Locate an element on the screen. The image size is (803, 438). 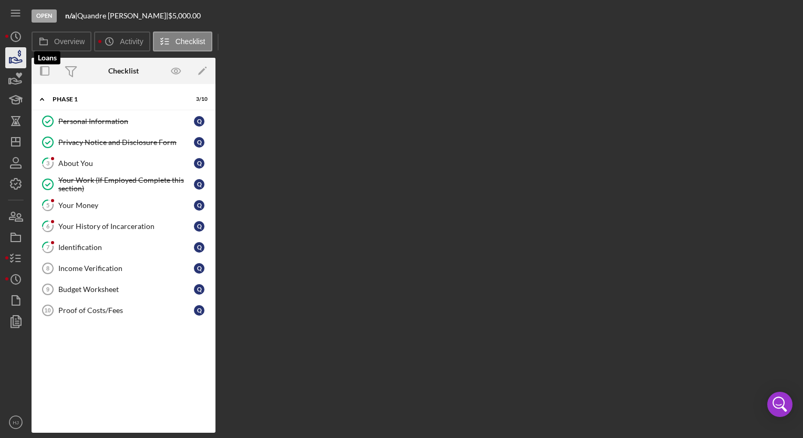
tspan: 5 is located at coordinates (48, 205).